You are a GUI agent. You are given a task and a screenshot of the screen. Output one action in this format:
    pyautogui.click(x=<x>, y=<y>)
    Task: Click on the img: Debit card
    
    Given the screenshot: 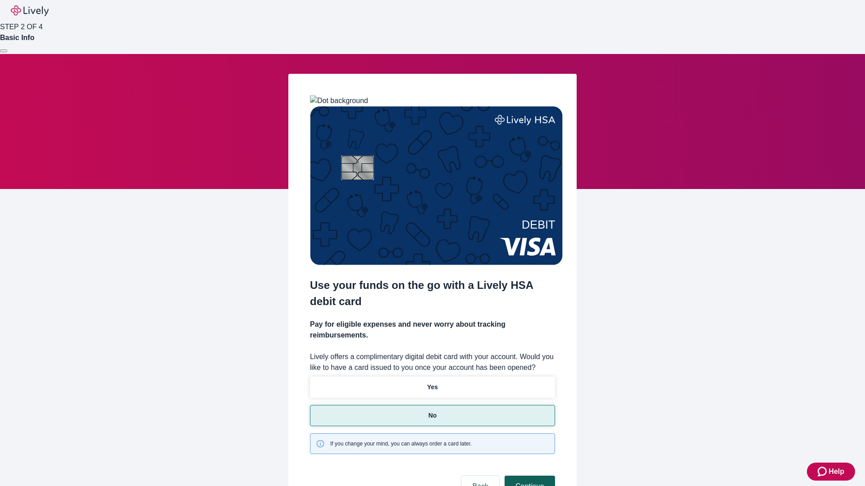 What is the action you would take?
    pyautogui.click(x=436, y=186)
    